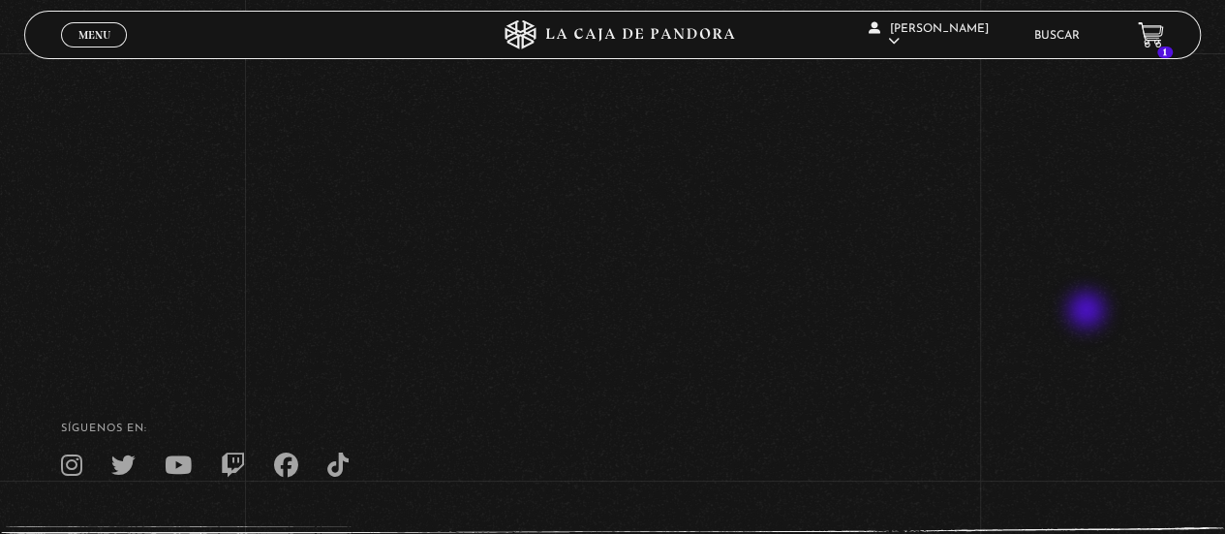 This screenshot has height=534, width=1225. What do you see at coordinates (612, 428) in the screenshot?
I see `h4: SÍguenos en:` at bounding box center [612, 428].